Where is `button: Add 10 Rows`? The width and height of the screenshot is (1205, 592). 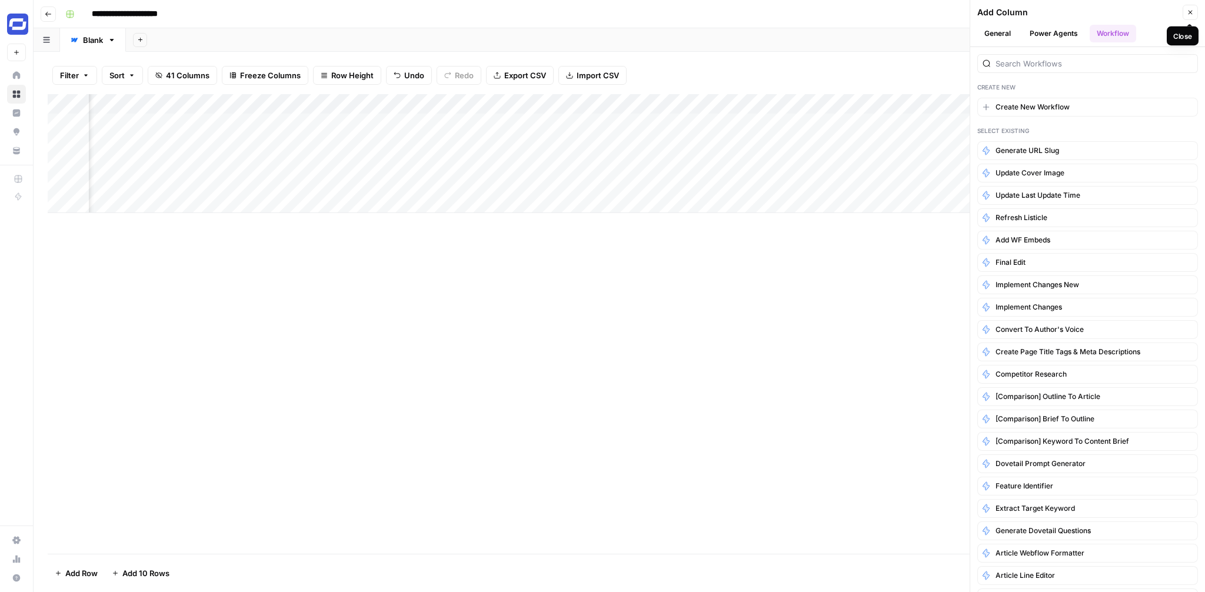 button: Add 10 Rows is located at coordinates (141, 573).